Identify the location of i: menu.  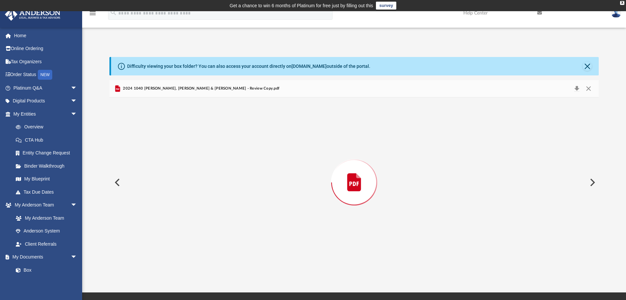
(93, 13).